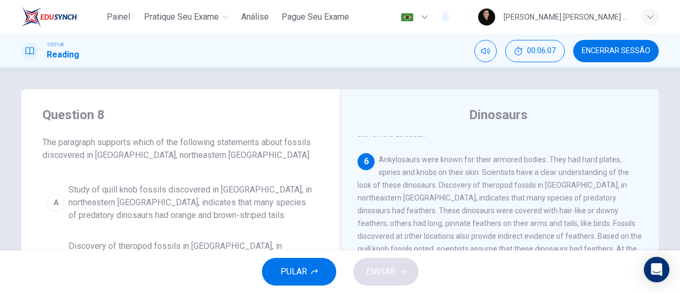 This screenshot has height=293, width=680. What do you see at coordinates (535, 51) in the screenshot?
I see `button: 00:06:07` at bounding box center [535, 51].